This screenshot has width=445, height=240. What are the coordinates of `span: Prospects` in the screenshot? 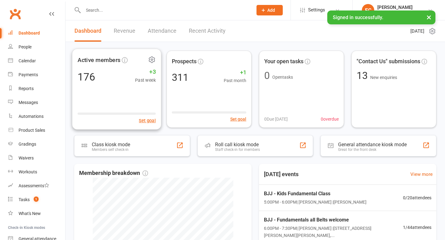 It's located at (184, 61).